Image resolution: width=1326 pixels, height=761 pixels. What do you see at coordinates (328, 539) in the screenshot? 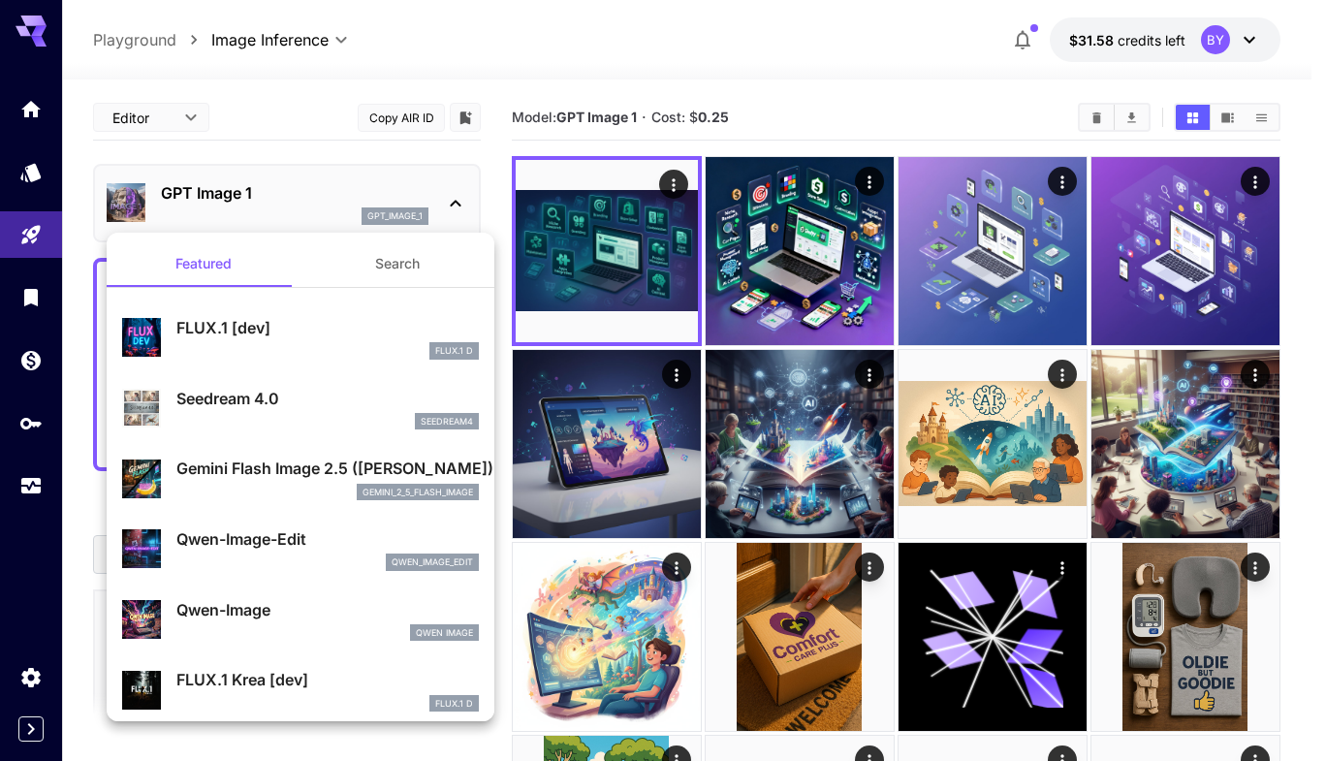
I see `p: Qwen-Image-Edit` at bounding box center [328, 539].